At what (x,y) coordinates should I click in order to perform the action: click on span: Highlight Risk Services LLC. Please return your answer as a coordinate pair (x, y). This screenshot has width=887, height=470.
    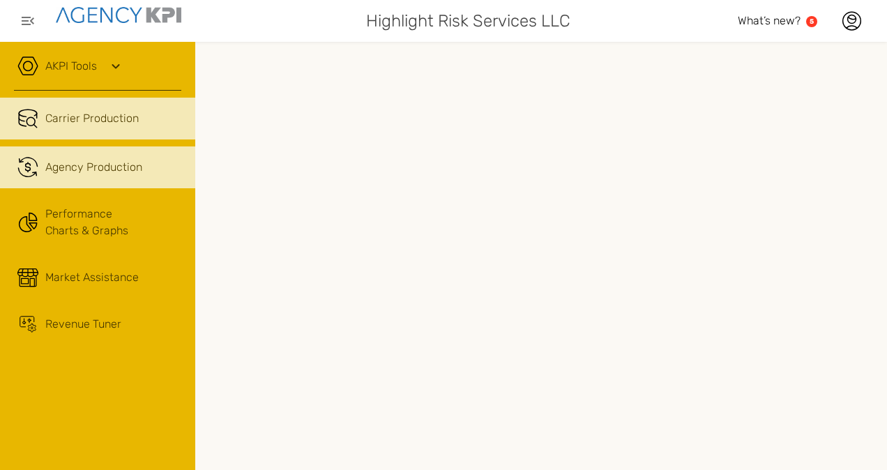
    Looking at the image, I should click on (468, 21).